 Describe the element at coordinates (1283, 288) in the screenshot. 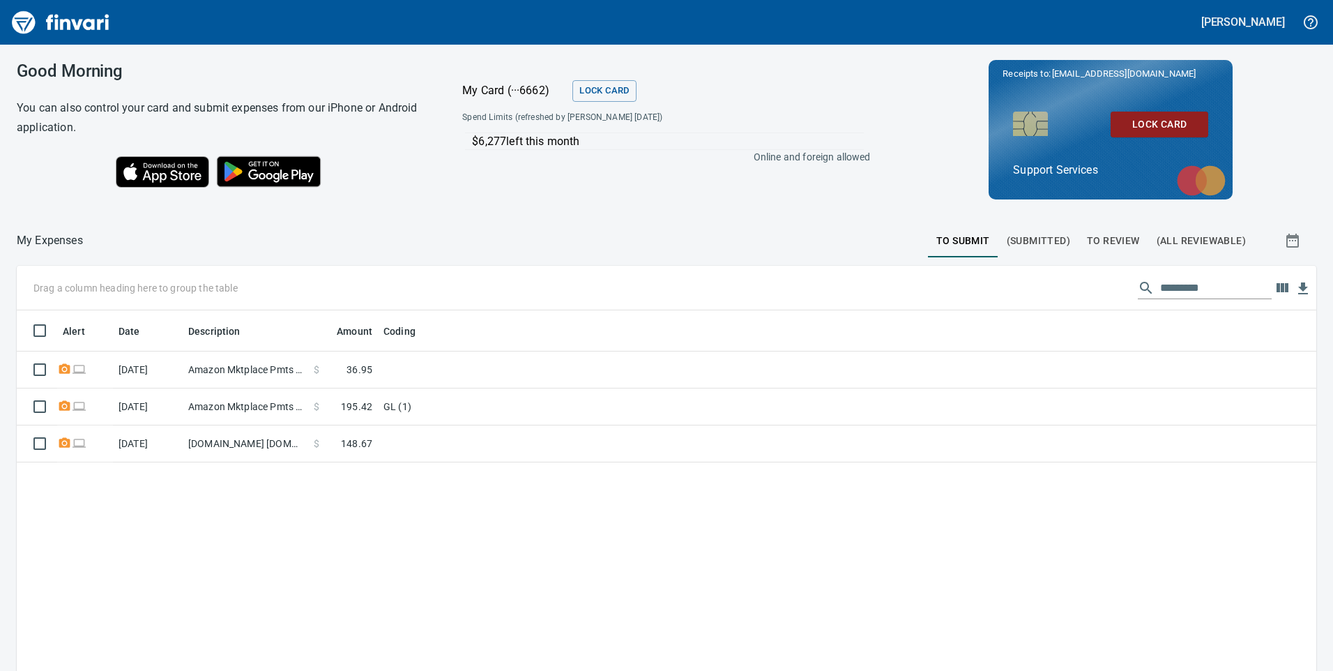

I see `button: Choose columns to display` at that location.